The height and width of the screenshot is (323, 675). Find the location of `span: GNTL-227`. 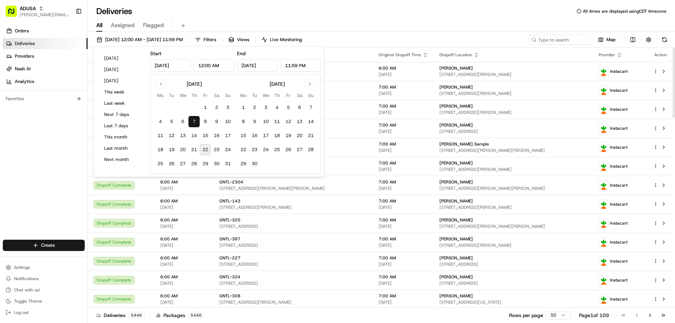

span: GNTL-227 is located at coordinates (230, 258).